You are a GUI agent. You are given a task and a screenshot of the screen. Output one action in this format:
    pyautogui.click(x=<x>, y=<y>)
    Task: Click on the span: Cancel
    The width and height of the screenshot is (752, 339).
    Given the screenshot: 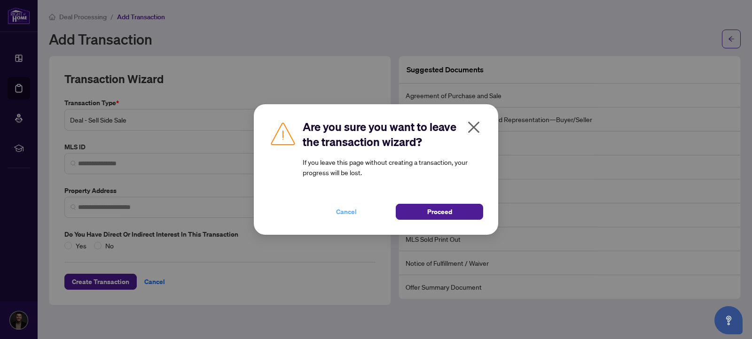 What is the action you would take?
    pyautogui.click(x=346, y=212)
    